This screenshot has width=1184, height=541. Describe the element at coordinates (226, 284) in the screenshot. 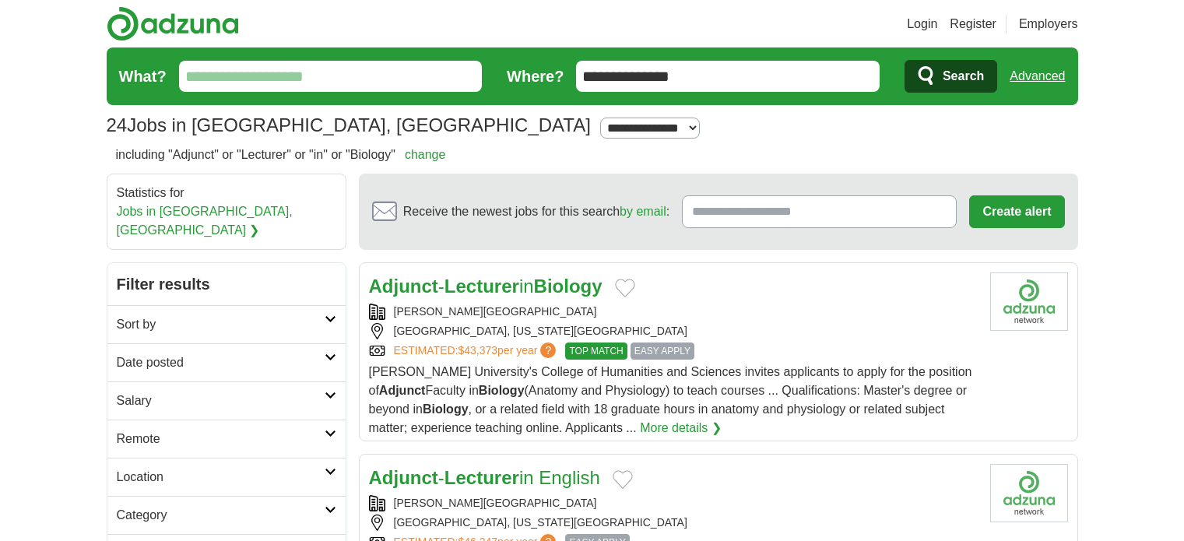

I see `h2: Filter results` at that location.